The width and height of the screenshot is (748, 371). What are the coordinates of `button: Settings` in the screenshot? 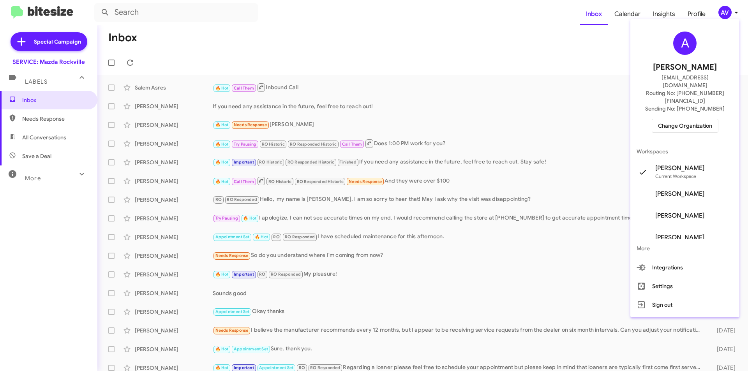 It's located at (685, 286).